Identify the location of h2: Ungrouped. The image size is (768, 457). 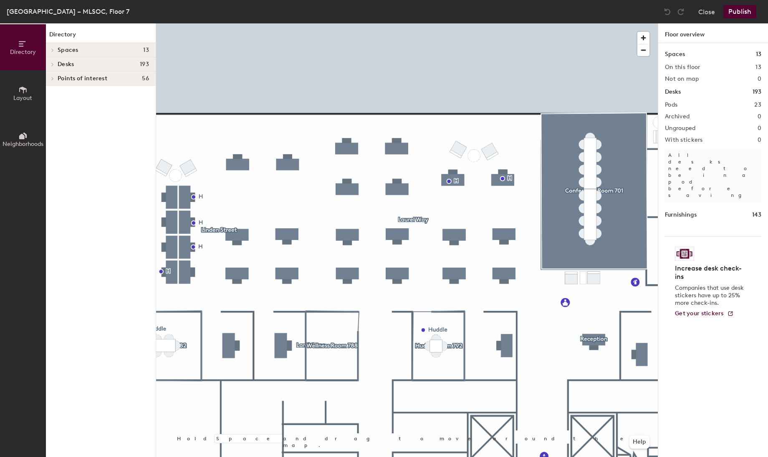
(681, 128).